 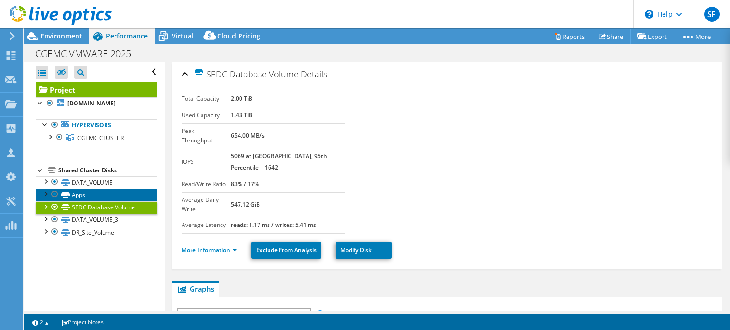 I want to click on a: Apps, so click(x=96, y=195).